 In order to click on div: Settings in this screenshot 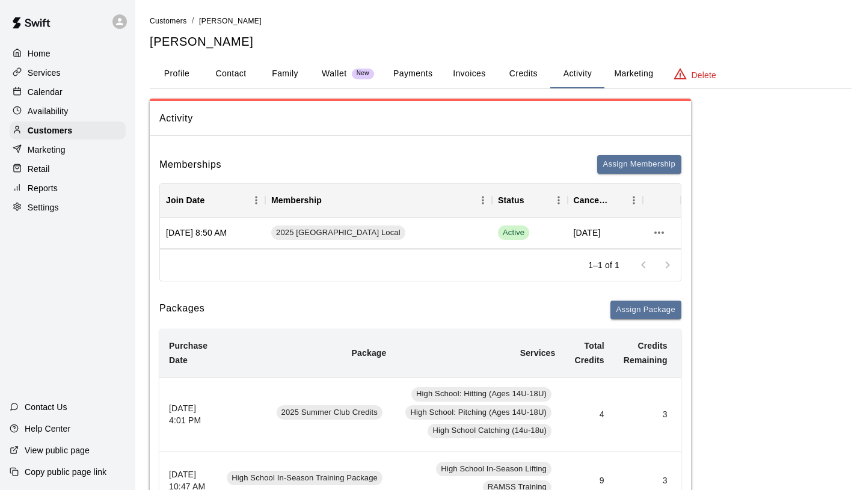, I will do `click(67, 207)`.